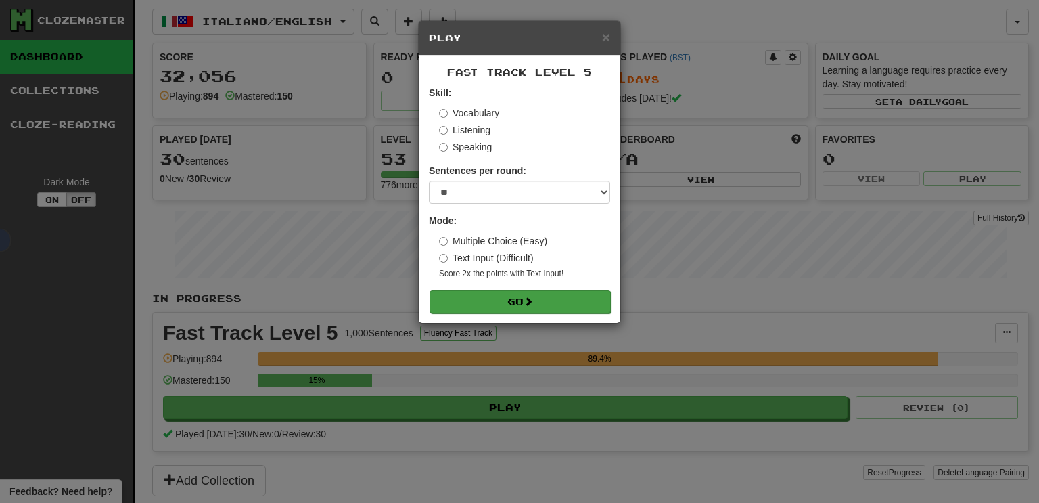  I want to click on input: Text Input (Difficult), so click(443, 258).